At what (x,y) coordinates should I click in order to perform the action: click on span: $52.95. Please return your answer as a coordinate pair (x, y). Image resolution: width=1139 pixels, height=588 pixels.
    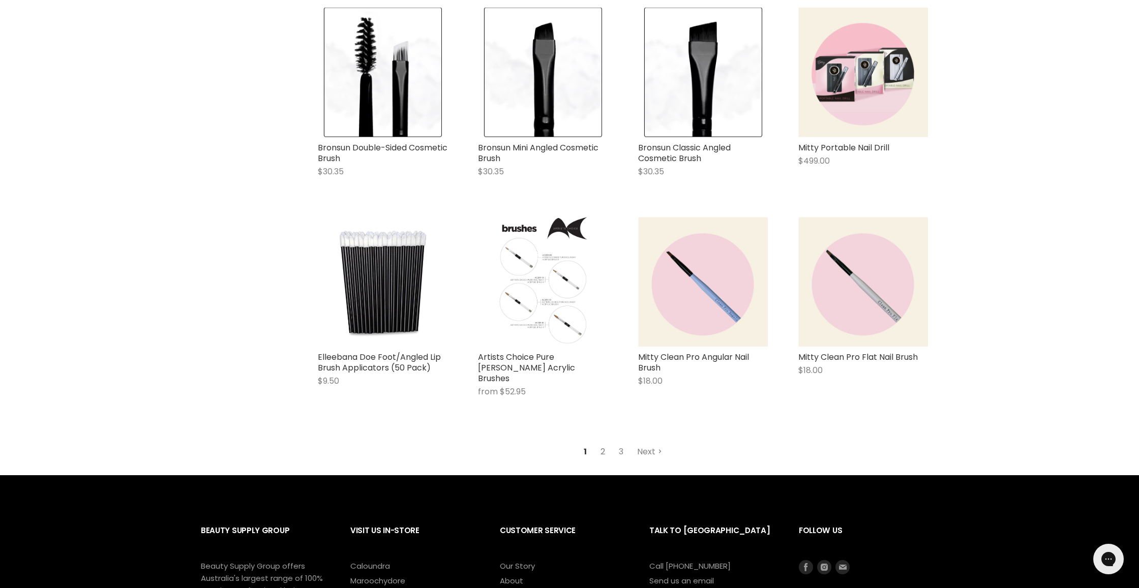
    Looking at the image, I should click on (512, 391).